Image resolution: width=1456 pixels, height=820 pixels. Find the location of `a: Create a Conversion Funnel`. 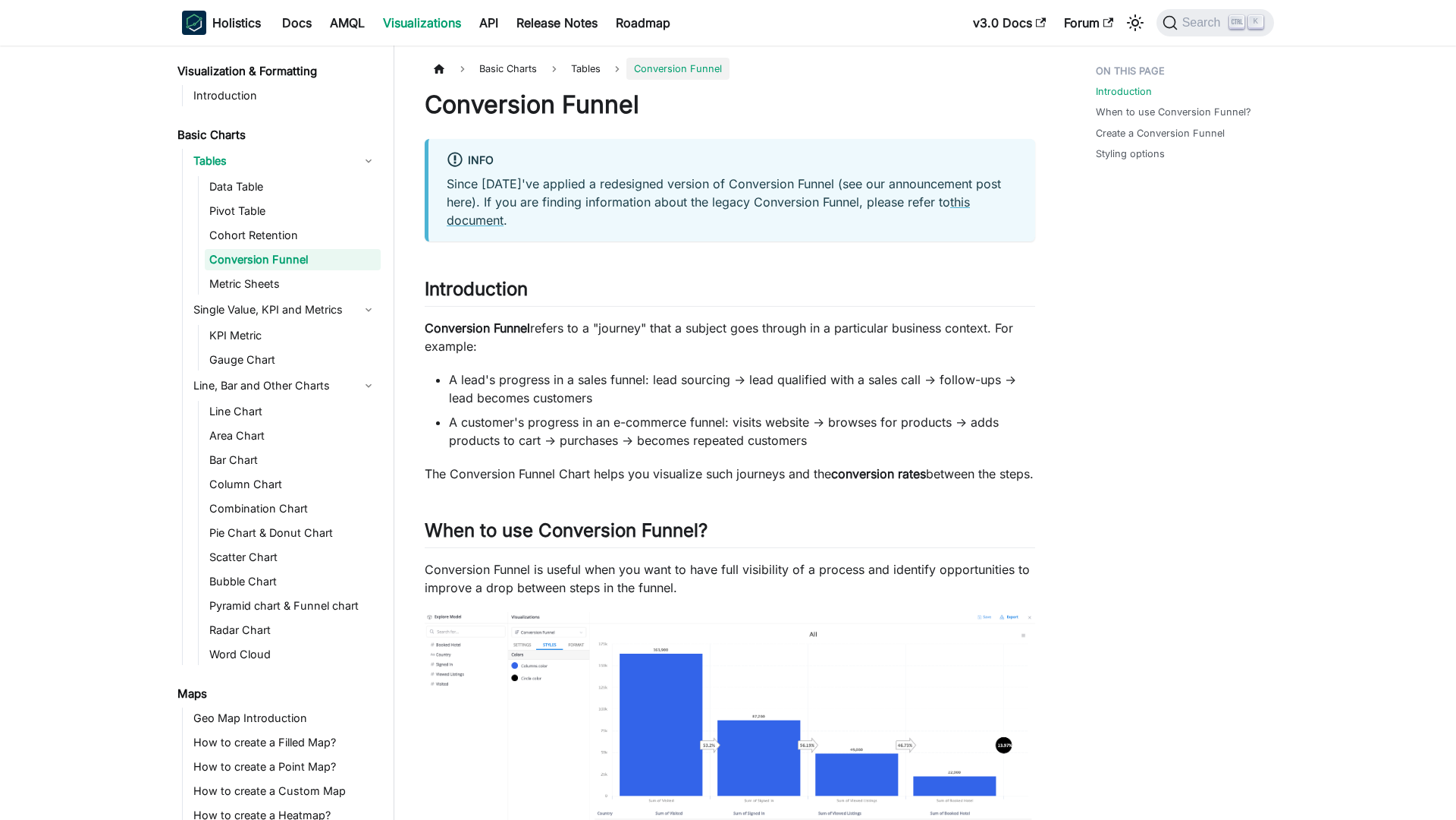

a: Create a Conversion Funnel is located at coordinates (1160, 133).